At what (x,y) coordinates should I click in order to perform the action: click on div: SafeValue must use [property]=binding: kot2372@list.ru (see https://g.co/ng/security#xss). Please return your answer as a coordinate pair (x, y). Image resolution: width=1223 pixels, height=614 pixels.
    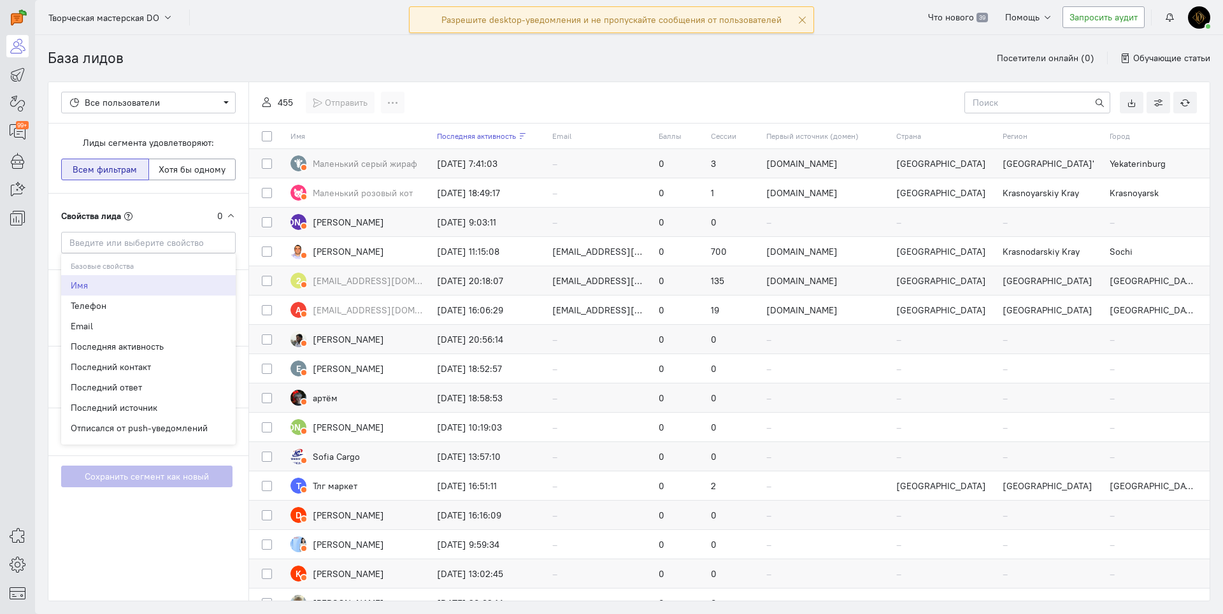
    Looking at the image, I should click on (599, 251).